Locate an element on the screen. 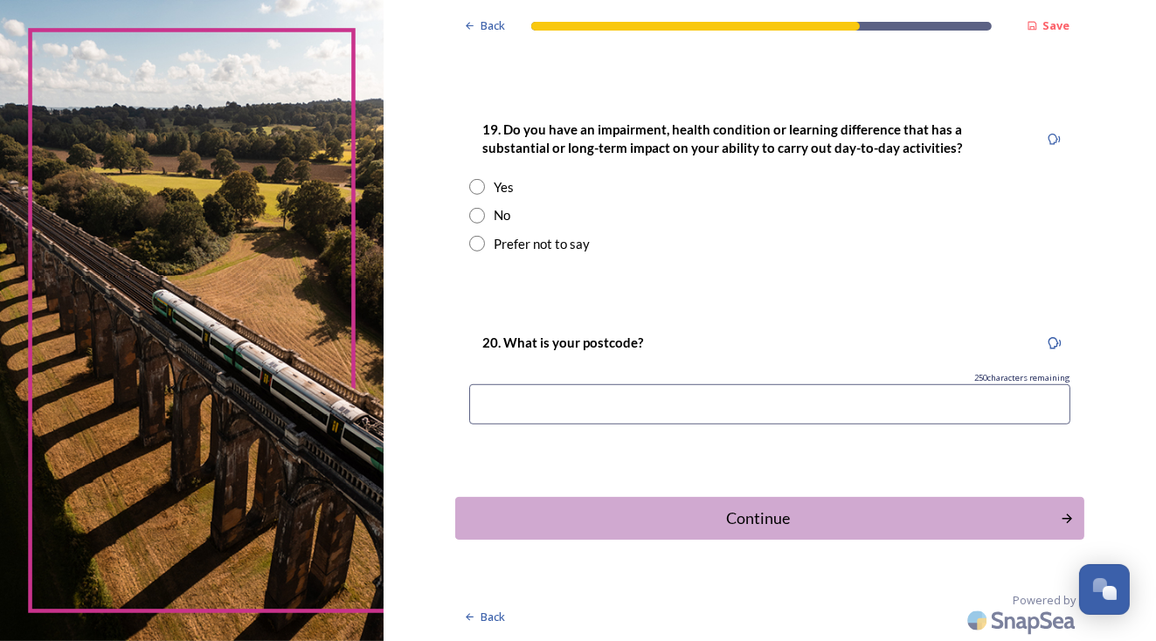 This screenshot has width=1156, height=641. strong: 19. Do you have an impairment, health condition or learning difference that has a substantial or ... is located at coordinates (724, 138).